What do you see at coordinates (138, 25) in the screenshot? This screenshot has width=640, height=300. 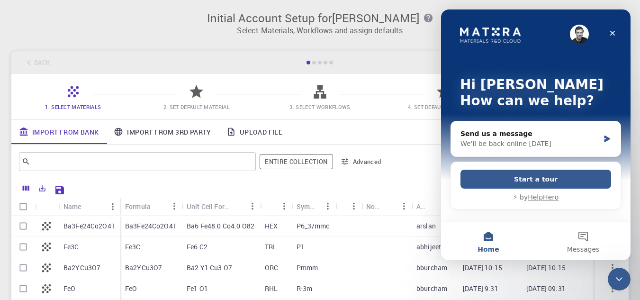 I see `img: Profile image for Timur` at bounding box center [138, 25].